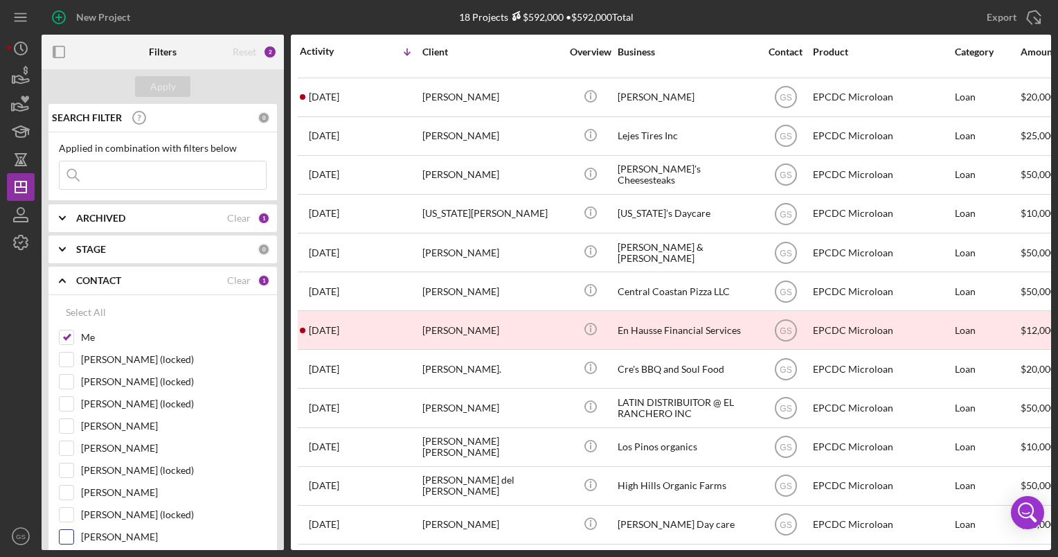  What do you see at coordinates (174, 337) in the screenshot?
I see `label: Me` at bounding box center [174, 337].